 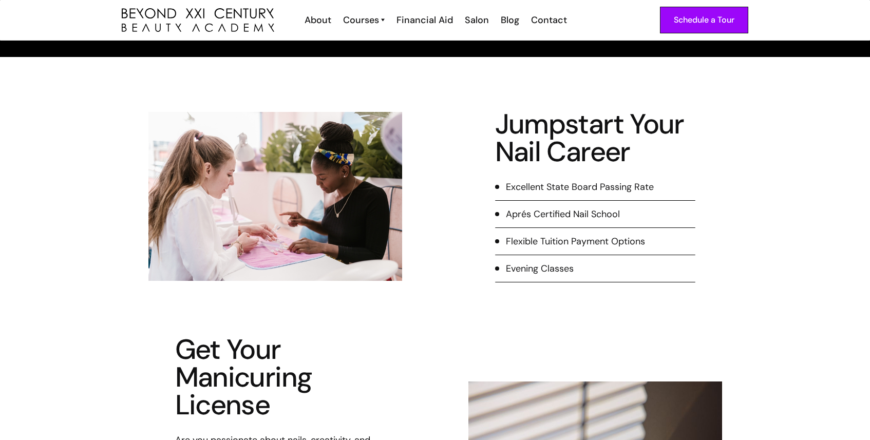 I want to click on div: Schedule a Tour, so click(x=704, y=20).